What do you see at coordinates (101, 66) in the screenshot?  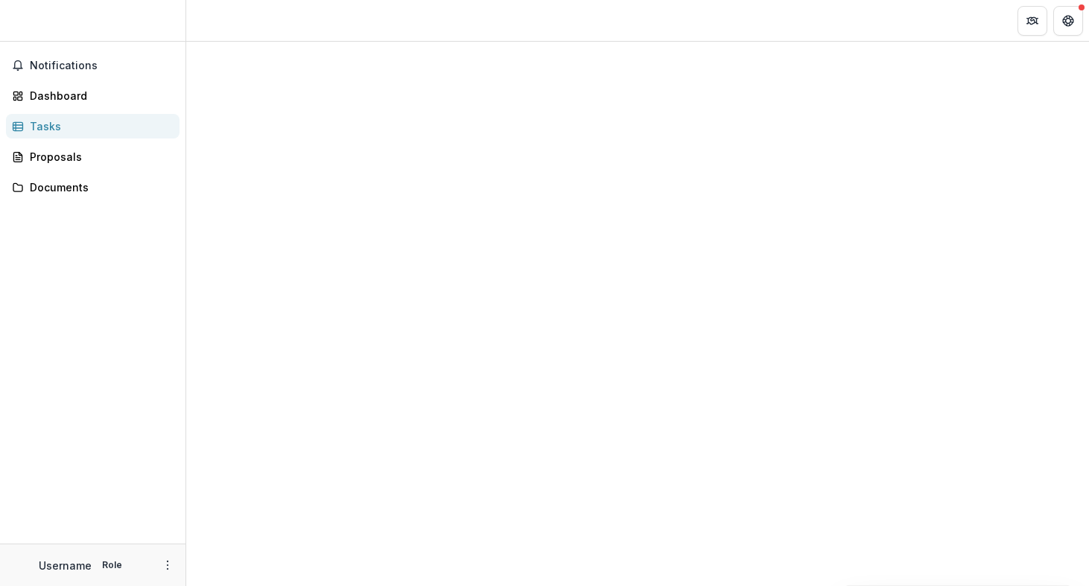 I see `span: Notifications` at bounding box center [101, 66].